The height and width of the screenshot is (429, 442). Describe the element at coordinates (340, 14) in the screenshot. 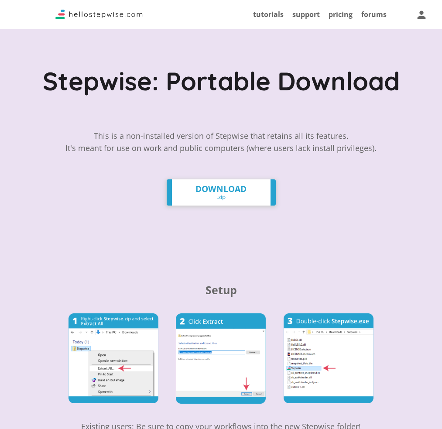

I see `a: pricing` at that location.